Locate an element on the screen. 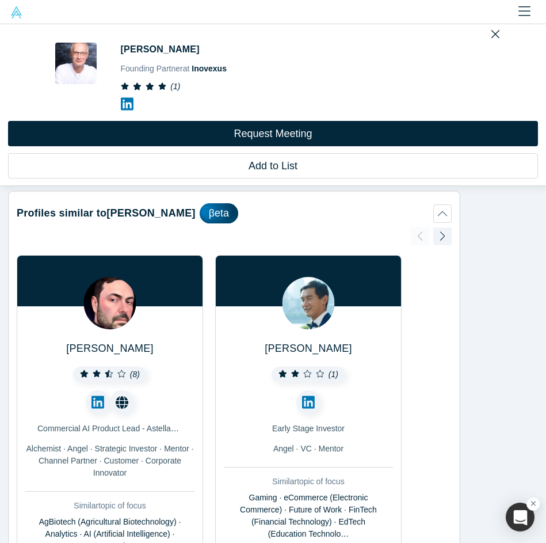  span: Early Stage Investor is located at coordinates (308, 428).